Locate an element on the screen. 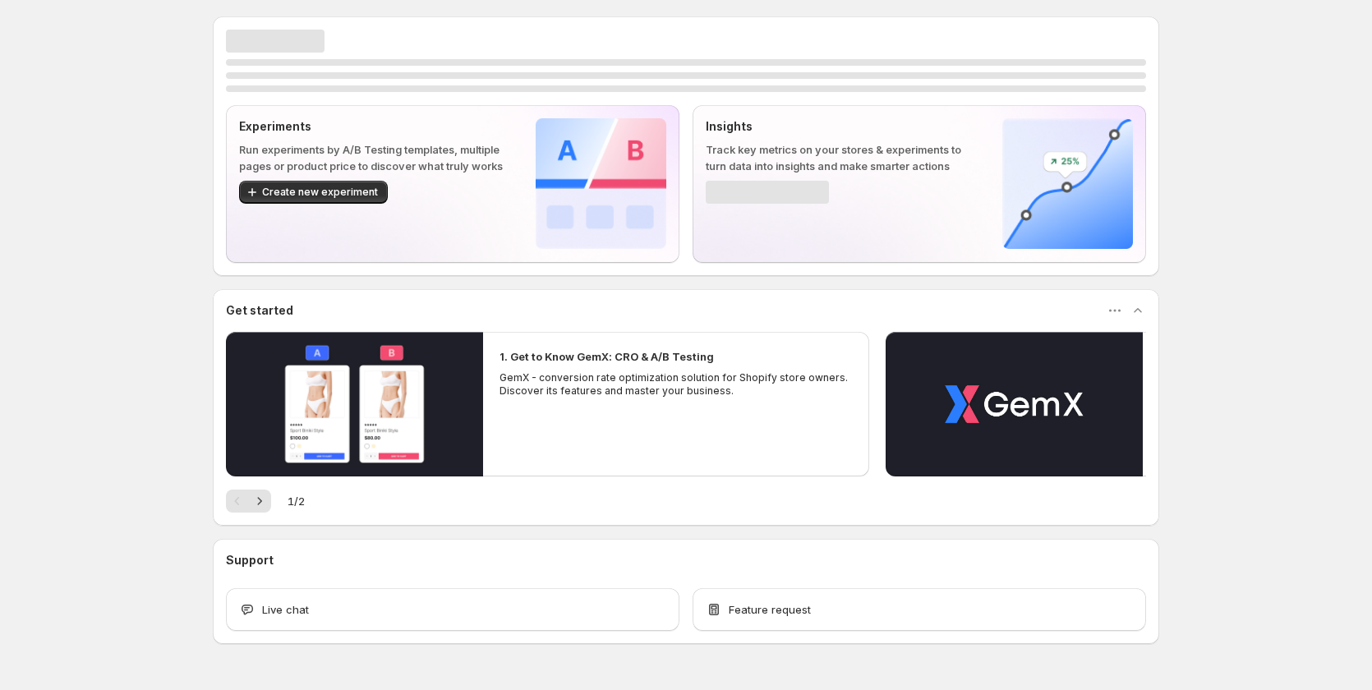 The width and height of the screenshot is (1372, 690). img: Experiments is located at coordinates (601, 183).